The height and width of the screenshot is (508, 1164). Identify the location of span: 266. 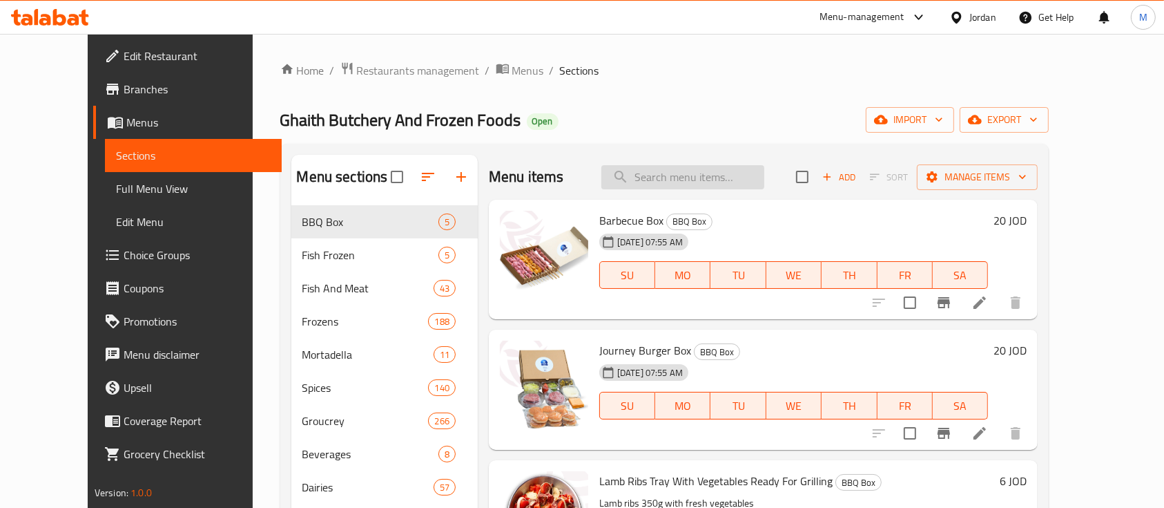
(441, 421).